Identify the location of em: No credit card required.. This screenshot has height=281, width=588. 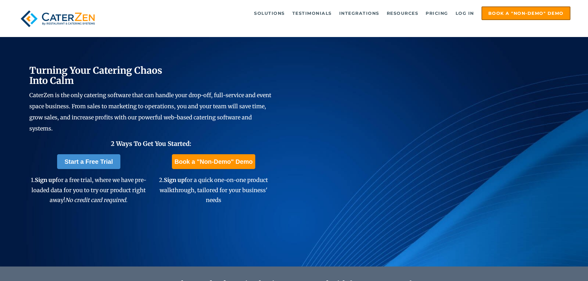
(96, 200).